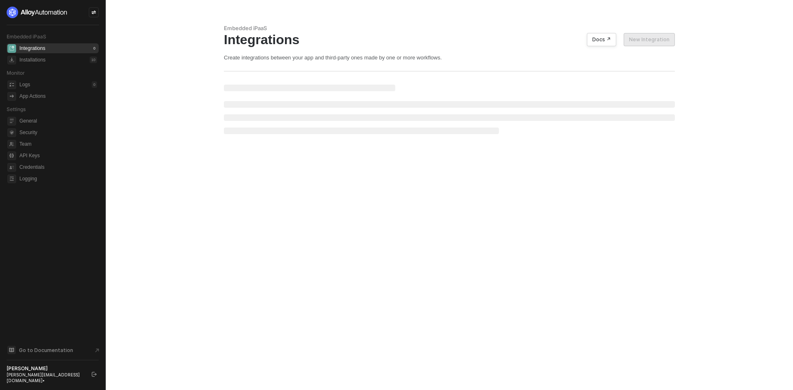 Image resolution: width=793 pixels, height=390 pixels. I want to click on span: logging, so click(12, 179).